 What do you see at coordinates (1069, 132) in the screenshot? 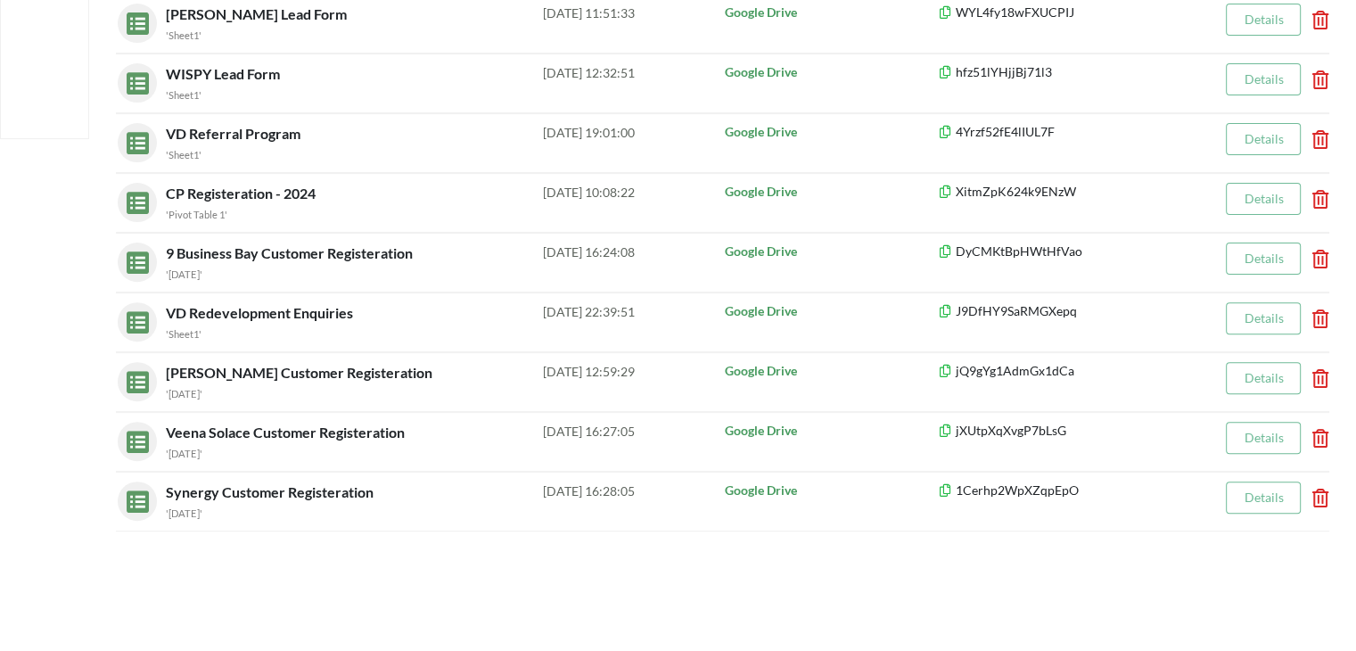
I see `p: 4Yrzf52fE4lIUL7F` at bounding box center [1069, 132].